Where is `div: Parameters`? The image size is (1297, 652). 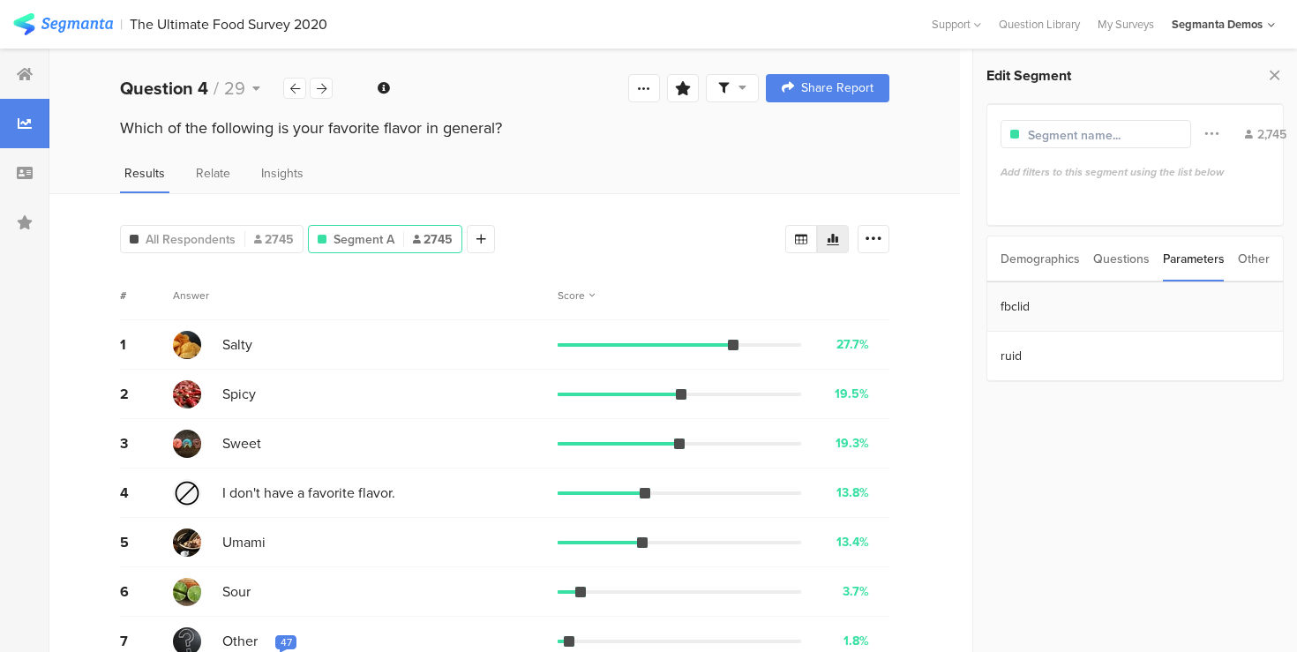
div: Parameters is located at coordinates (1194, 259).